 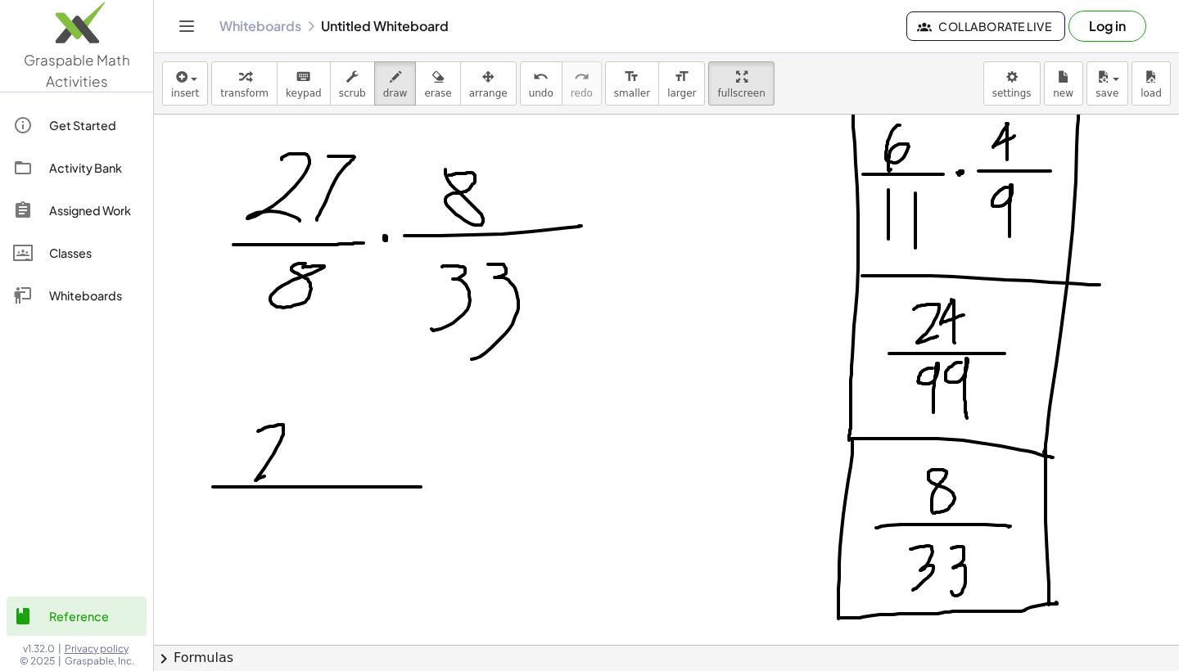 I want to click on div: Get Started, so click(x=94, y=125).